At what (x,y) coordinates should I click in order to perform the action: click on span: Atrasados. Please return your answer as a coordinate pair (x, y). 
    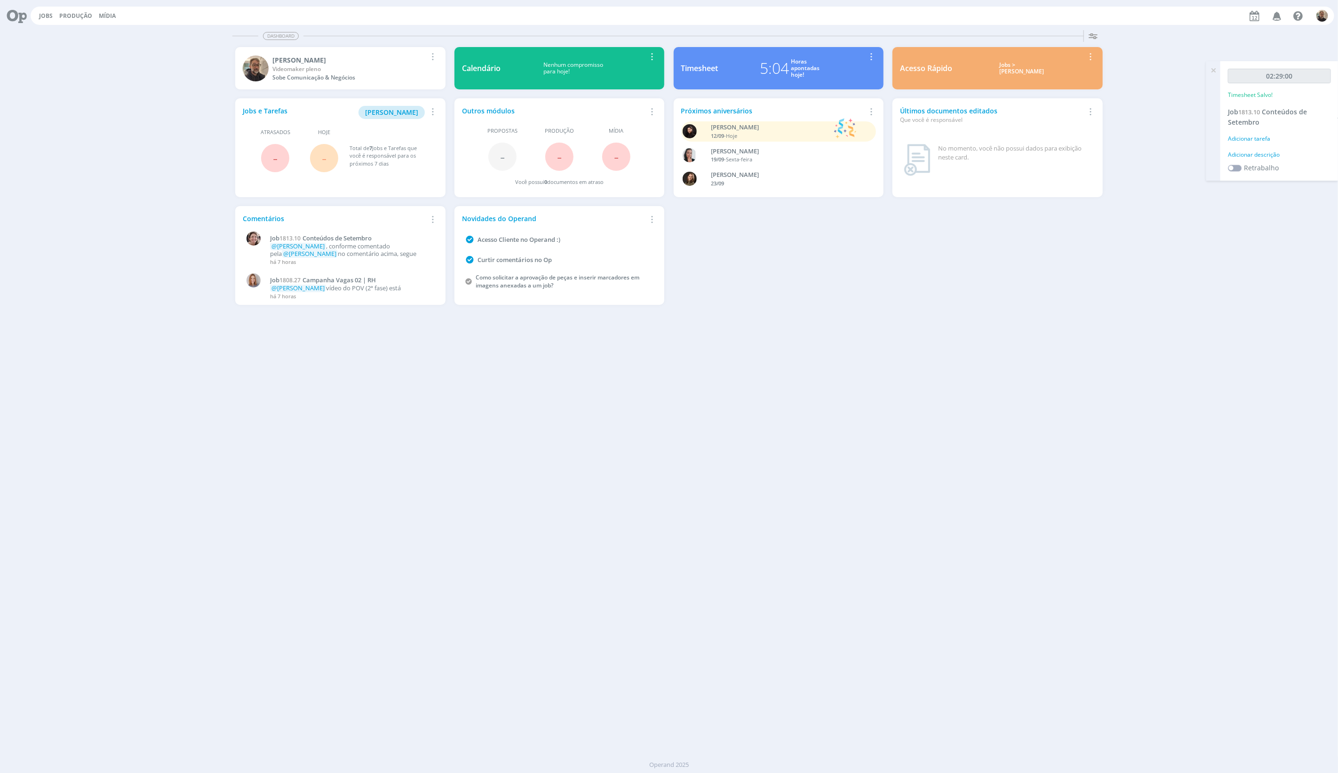
    Looking at the image, I should click on (275, 132).